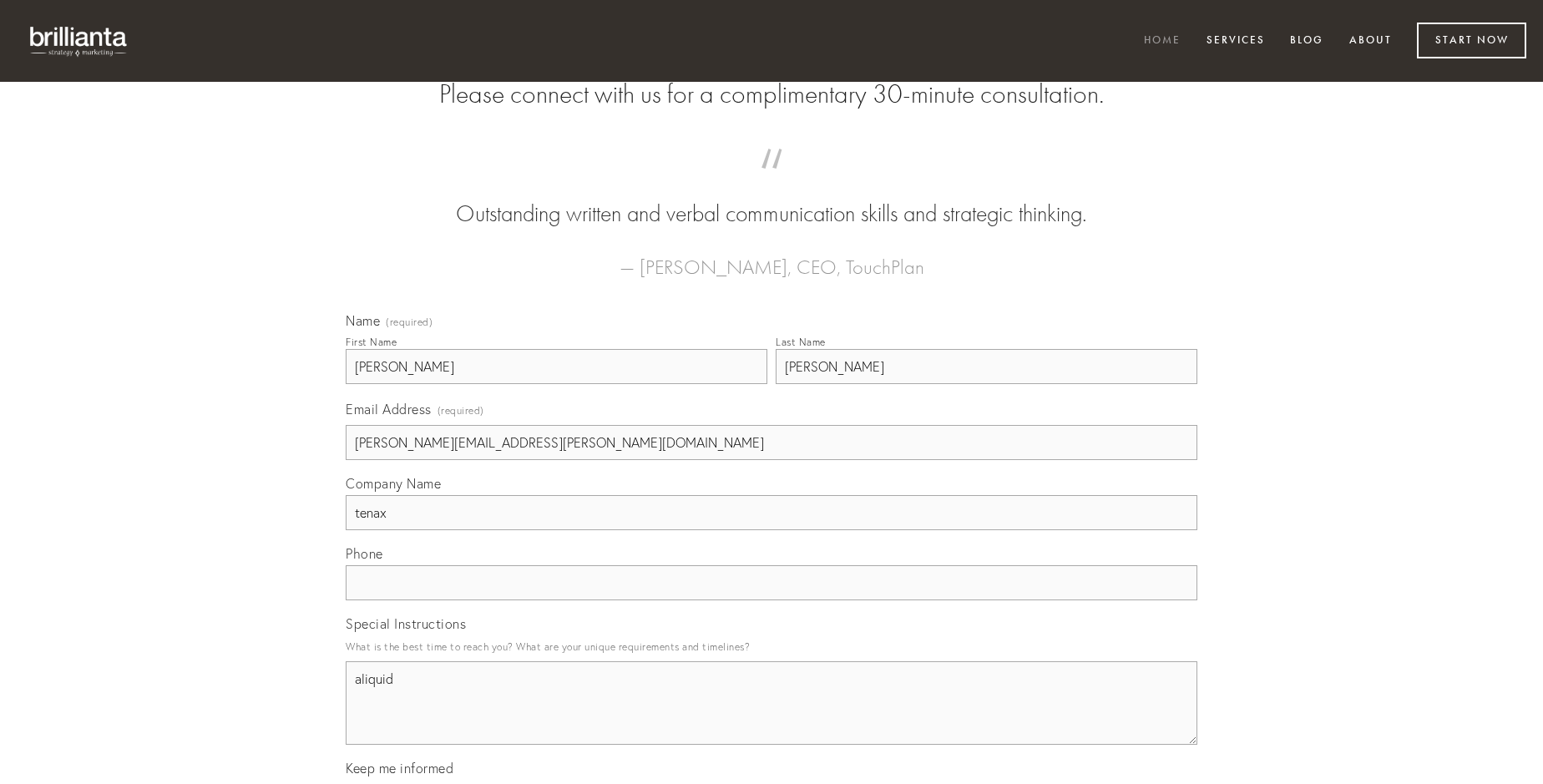  I want to click on span: Phone, so click(364, 553).